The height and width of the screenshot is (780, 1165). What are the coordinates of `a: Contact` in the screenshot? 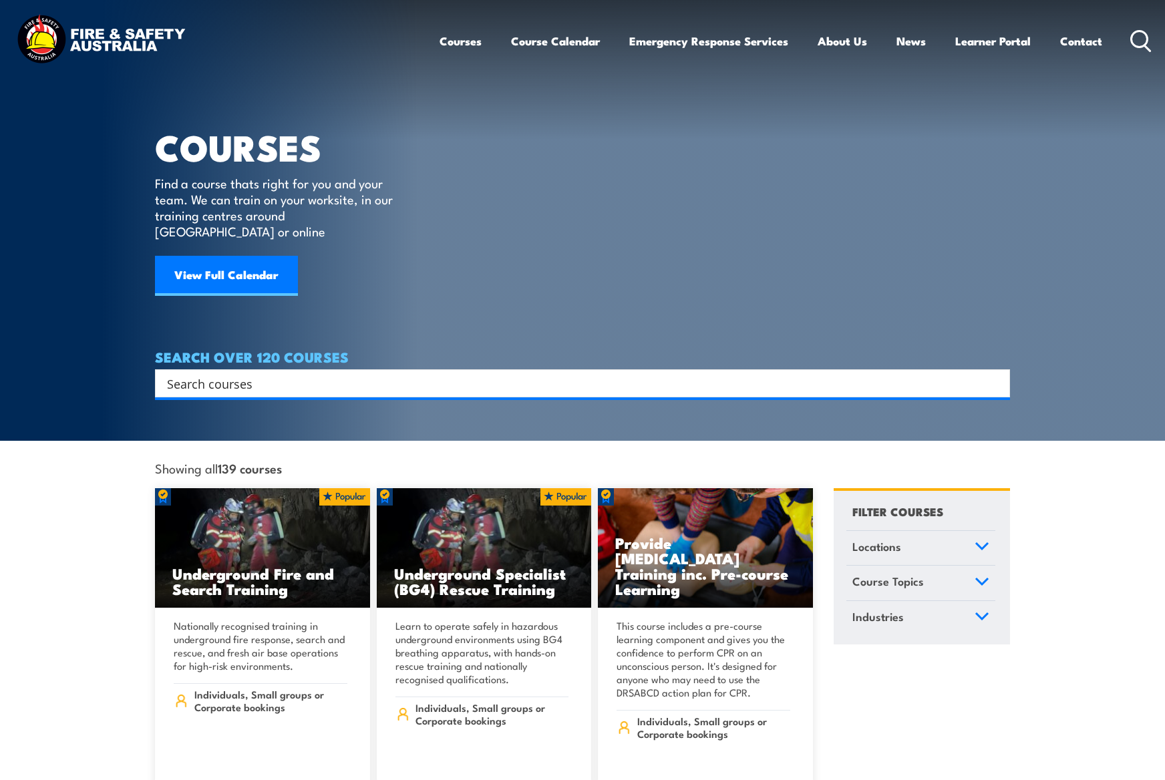 It's located at (1081, 41).